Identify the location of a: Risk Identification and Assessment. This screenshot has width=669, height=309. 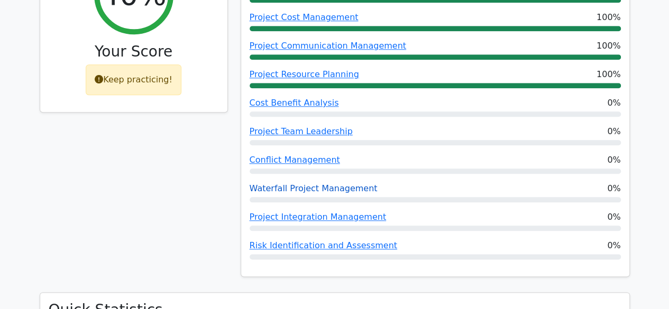
(323, 245).